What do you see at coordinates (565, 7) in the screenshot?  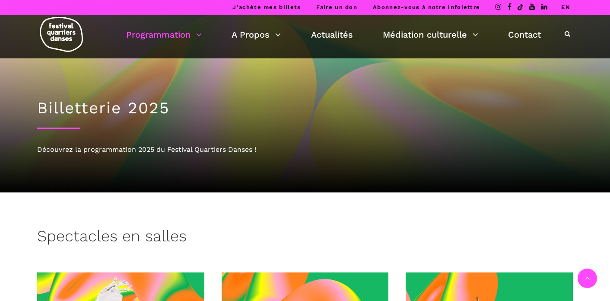 I see `a: EN` at bounding box center [565, 7].